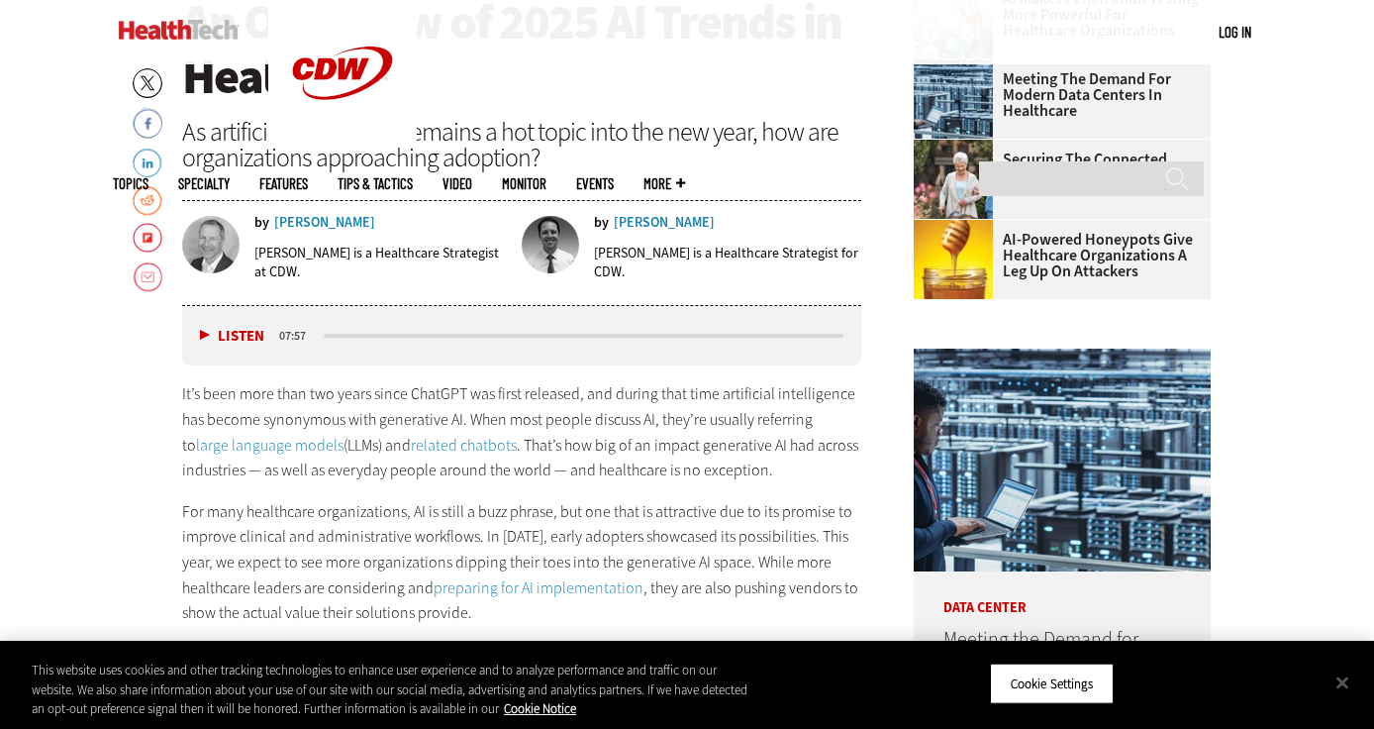 This screenshot has height=729, width=1374. Describe the element at coordinates (1056, 255) in the screenshot. I see `a: AI-Powered Honeypots Give Healthcare Organizations a Leg Up on Attackers` at that location.